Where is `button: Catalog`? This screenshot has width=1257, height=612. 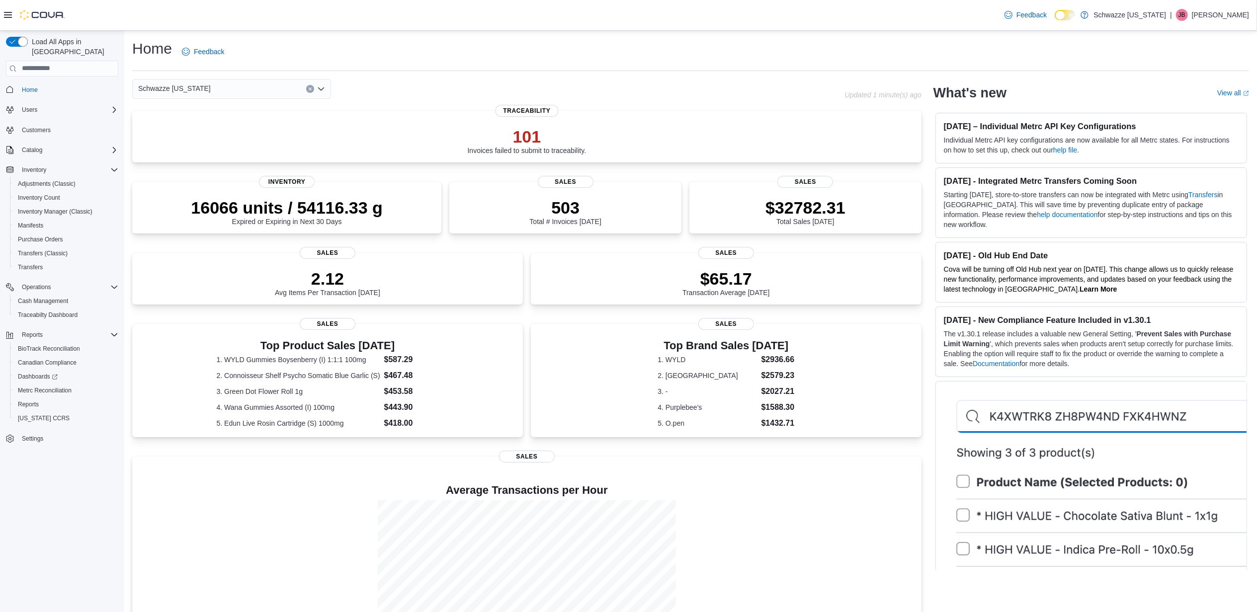
button: Catalog is located at coordinates (62, 150).